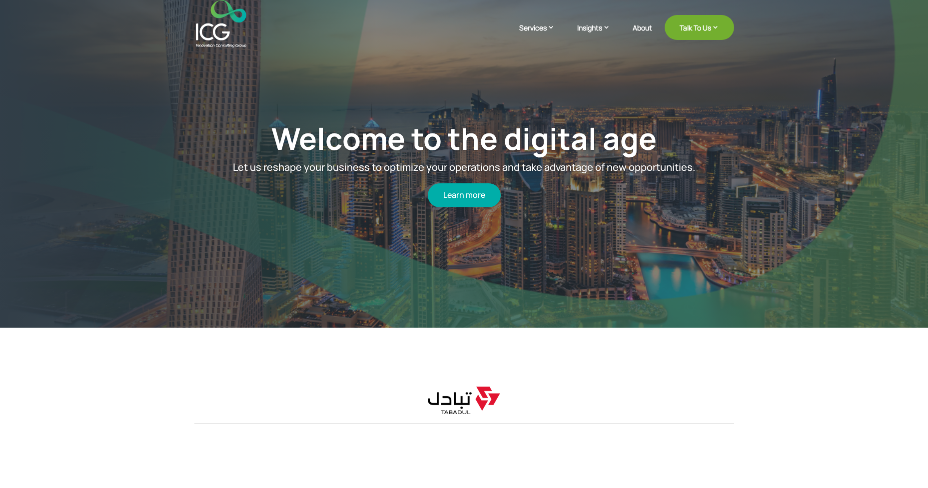 This screenshot has width=928, height=488. What do you see at coordinates (699, 27) in the screenshot?
I see `a: Talk To Us` at bounding box center [699, 27].